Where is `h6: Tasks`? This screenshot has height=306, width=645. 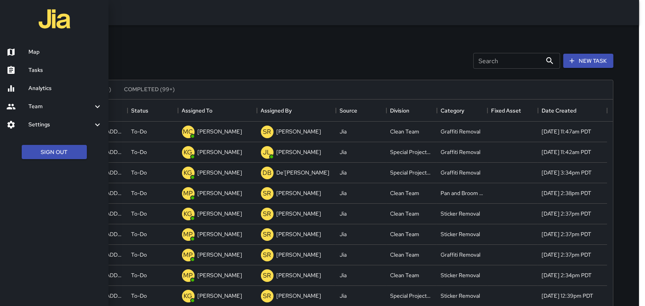
h6: Tasks is located at coordinates (65, 70).